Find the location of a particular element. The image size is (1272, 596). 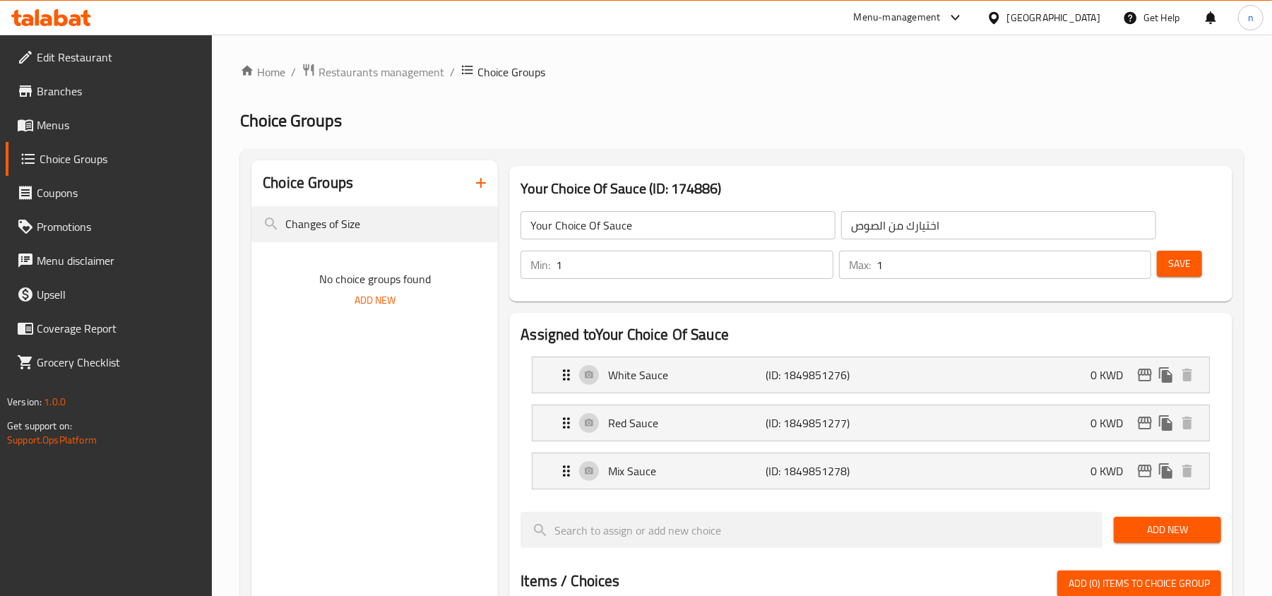

span: Coupons is located at coordinates (119, 193).